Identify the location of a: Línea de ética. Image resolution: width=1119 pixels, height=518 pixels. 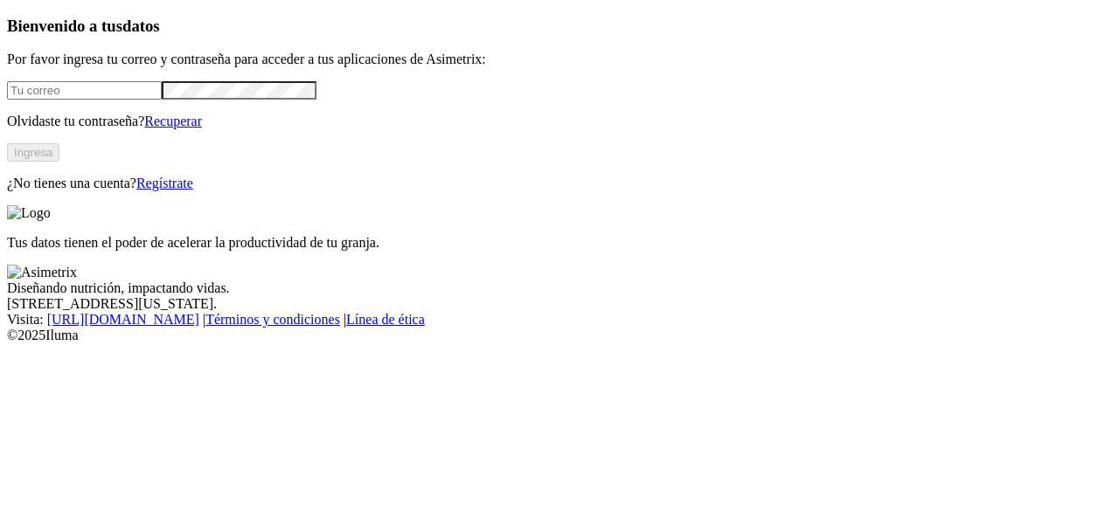
(386, 319).